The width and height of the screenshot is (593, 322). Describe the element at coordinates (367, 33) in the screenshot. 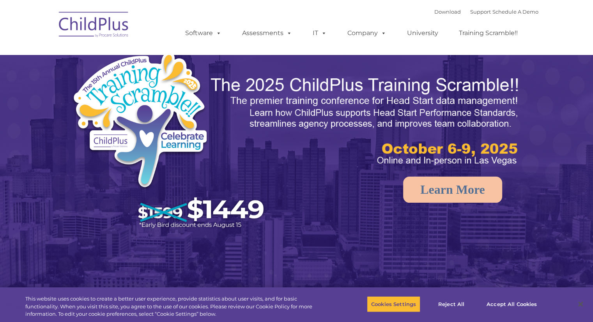

I see `a: Company` at that location.